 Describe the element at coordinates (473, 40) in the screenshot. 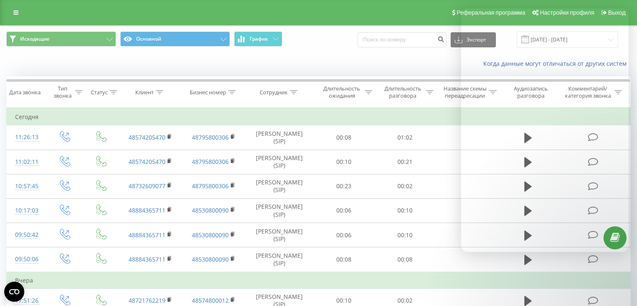

I see `button: Экспорт` at that location.